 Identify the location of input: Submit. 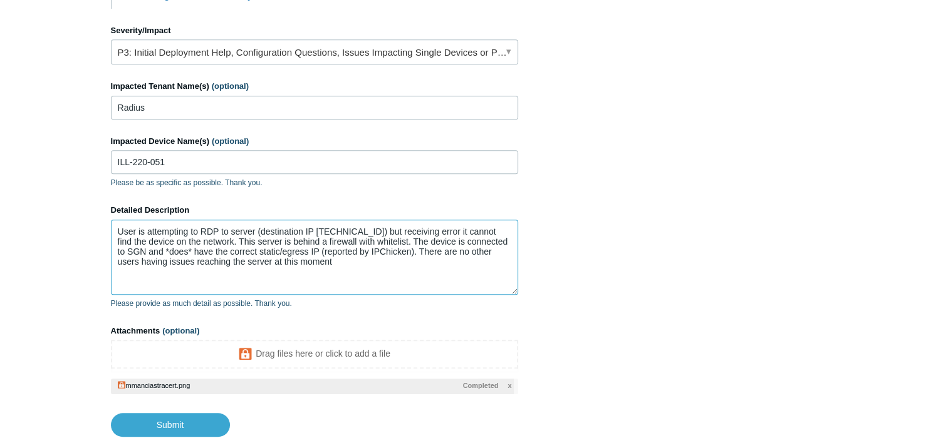
(170, 425).